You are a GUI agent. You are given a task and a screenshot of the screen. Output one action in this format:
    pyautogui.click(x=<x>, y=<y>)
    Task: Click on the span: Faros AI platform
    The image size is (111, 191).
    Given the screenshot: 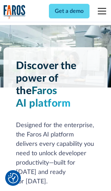 What is the action you would take?
    pyautogui.click(x=43, y=97)
    